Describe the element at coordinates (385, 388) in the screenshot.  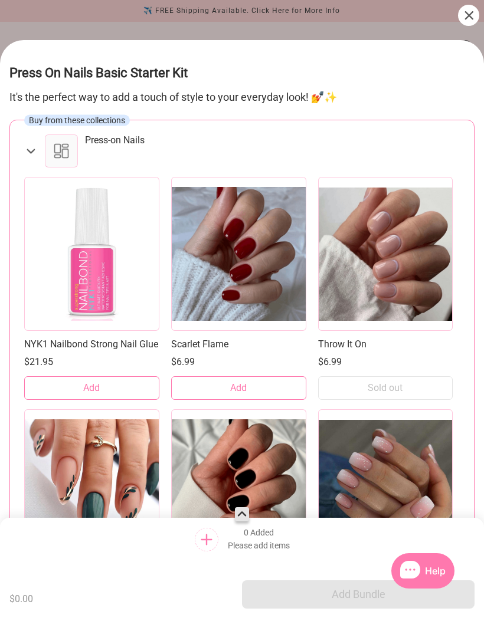
I see `button: Sold out` at that location.